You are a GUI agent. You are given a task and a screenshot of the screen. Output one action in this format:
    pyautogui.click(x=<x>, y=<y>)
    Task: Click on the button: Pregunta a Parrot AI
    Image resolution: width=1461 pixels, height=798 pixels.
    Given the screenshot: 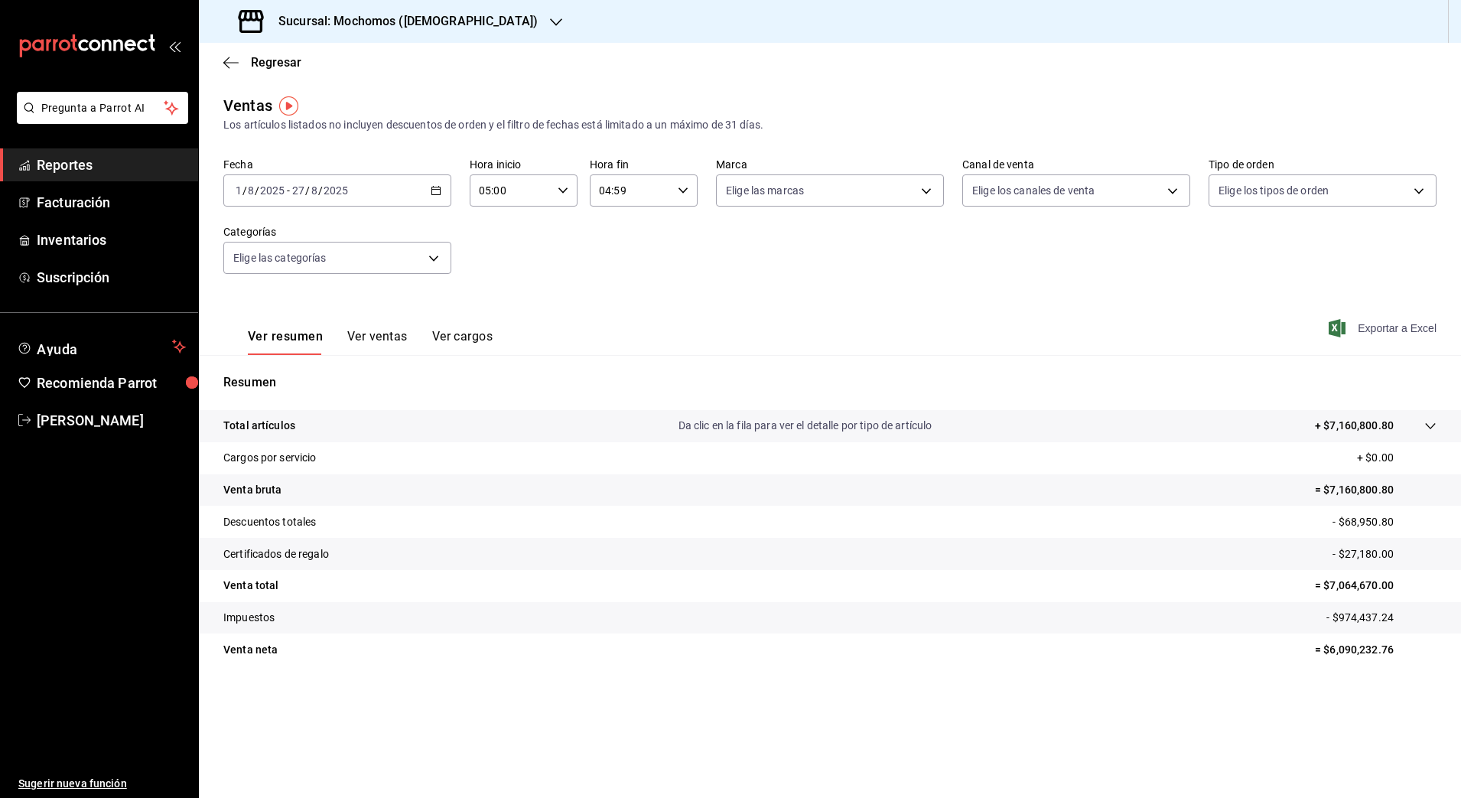 What is the action you would take?
    pyautogui.click(x=102, y=108)
    